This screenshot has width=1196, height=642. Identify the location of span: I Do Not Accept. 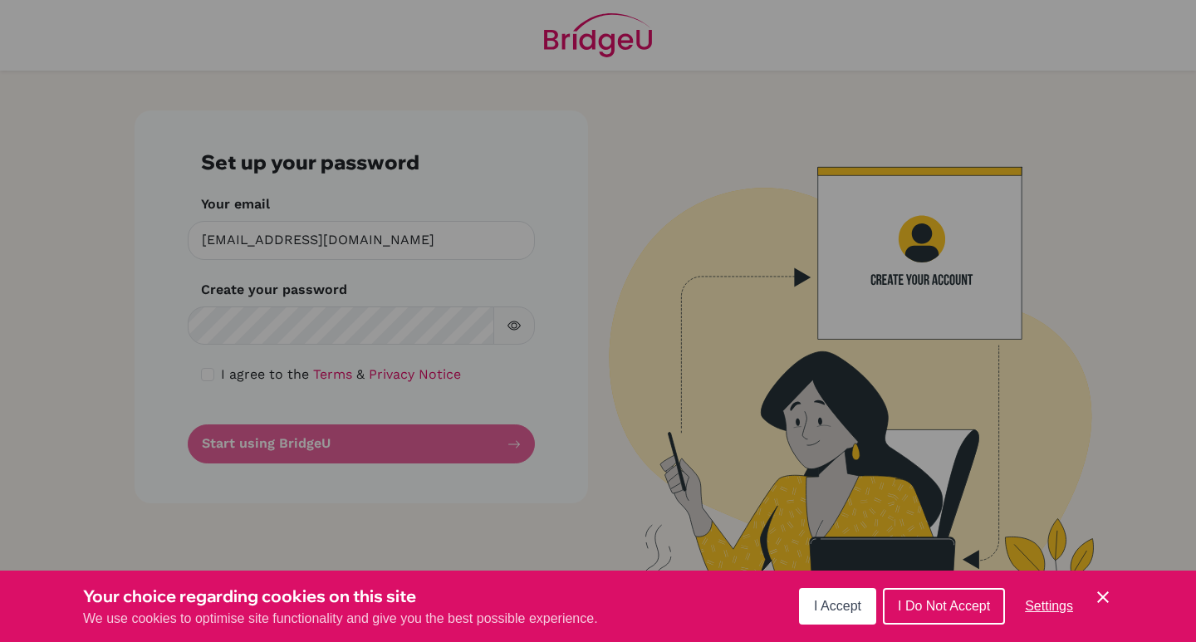
(943, 605).